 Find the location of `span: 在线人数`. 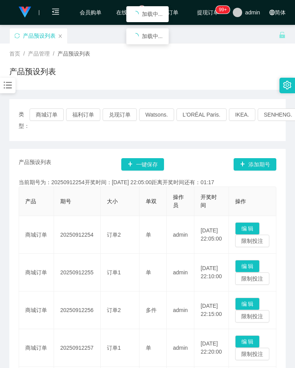

span: 在线人数 is located at coordinates (127, 12).